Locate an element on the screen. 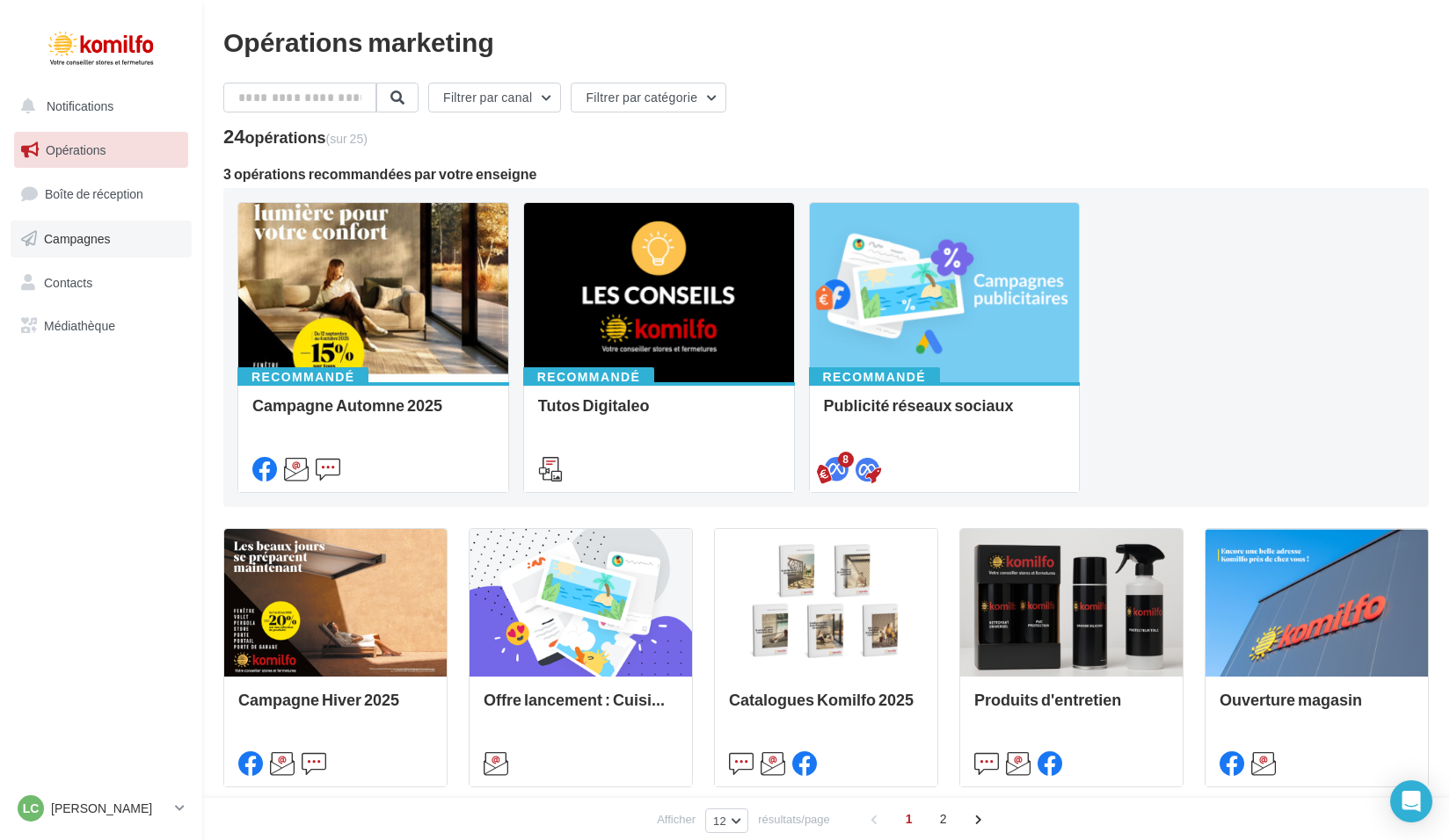 The image size is (1450, 840). span: Contacts is located at coordinates (67, 282).